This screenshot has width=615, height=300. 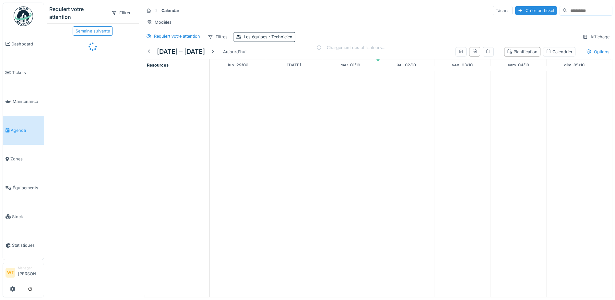 What do you see at coordinates (26, 44) in the screenshot?
I see `span: Dashboard` at bounding box center [26, 44].